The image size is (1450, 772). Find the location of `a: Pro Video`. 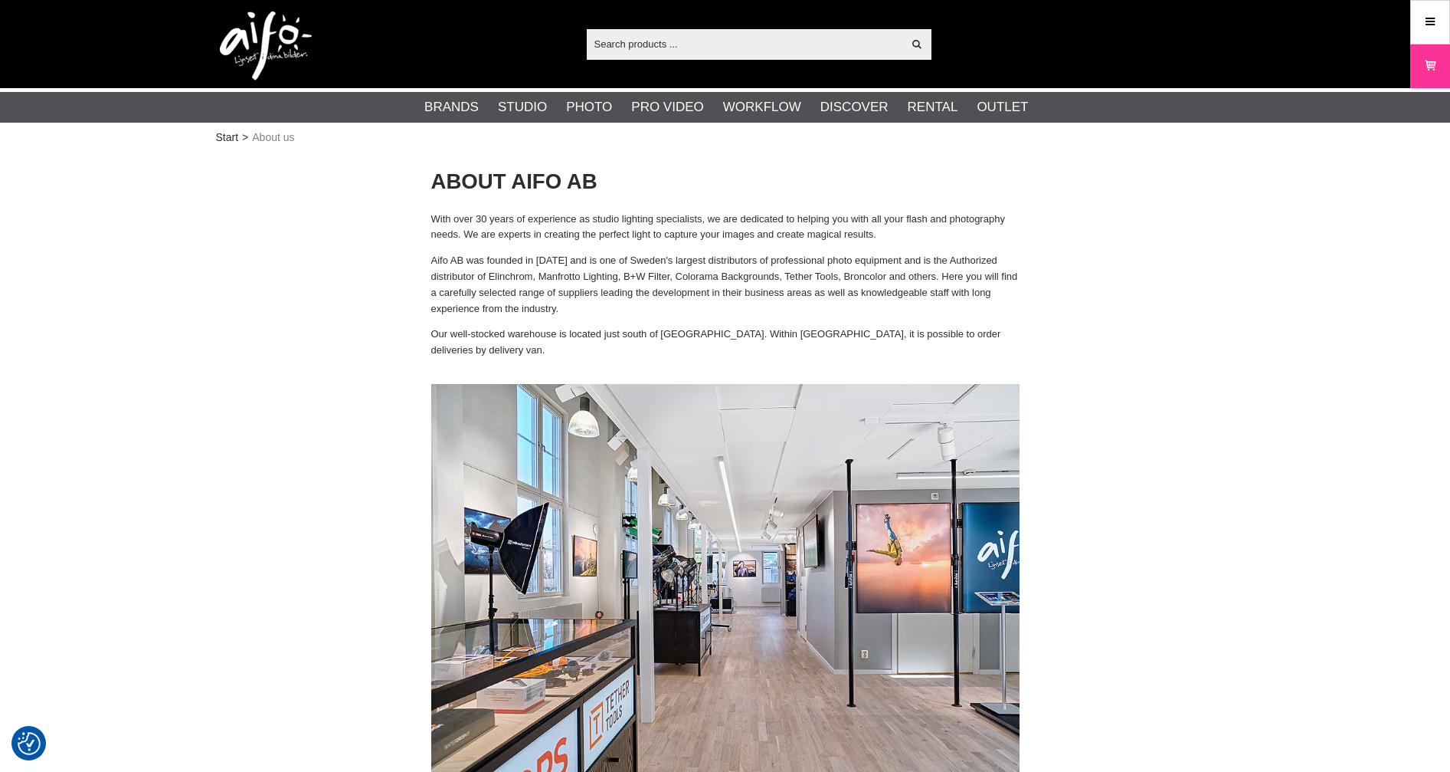

a: Pro Video is located at coordinates (667, 107).